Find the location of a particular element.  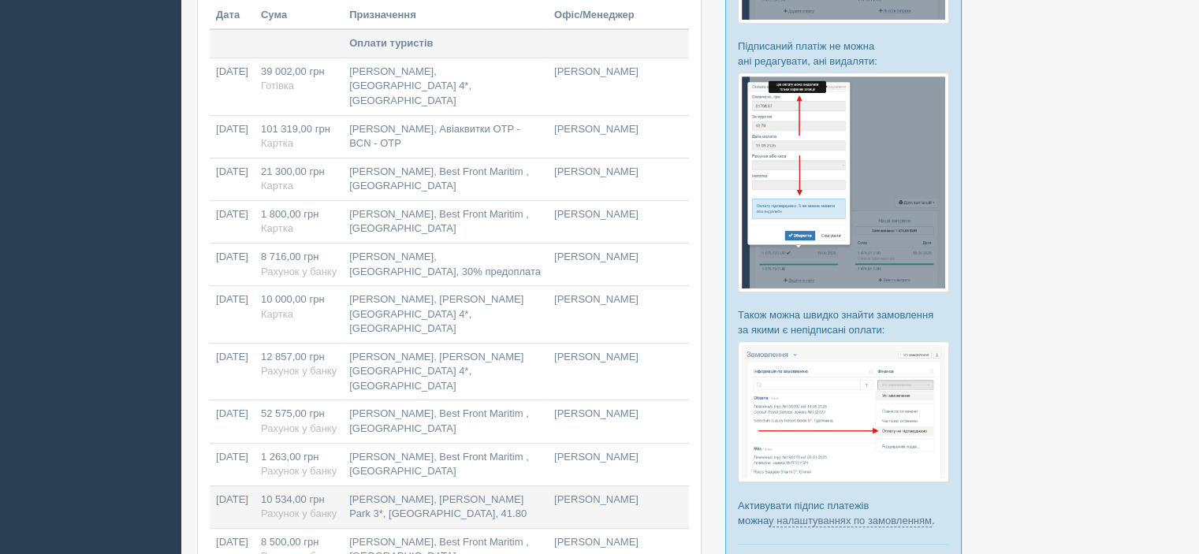

td: 8 716,00 грн is located at coordinates (299, 264).